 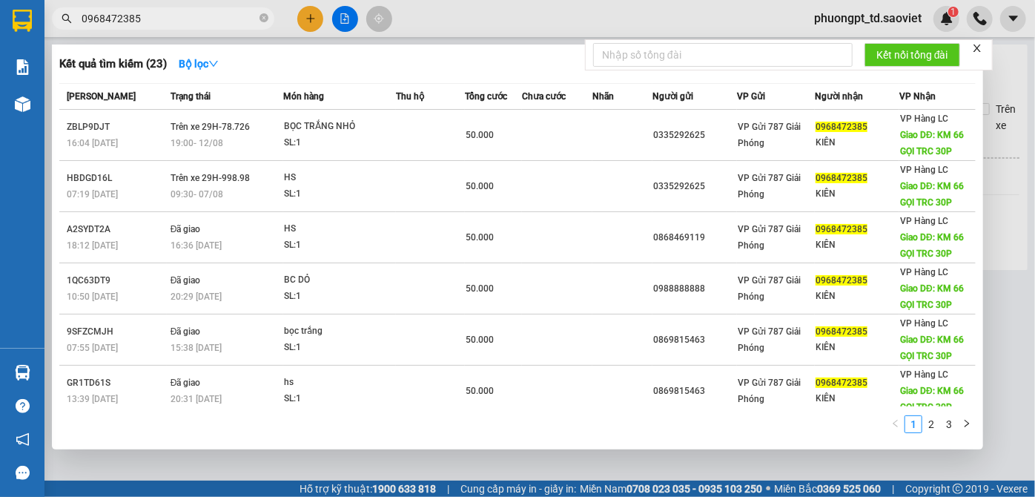 I want to click on span: Chưa cước, so click(x=543, y=96).